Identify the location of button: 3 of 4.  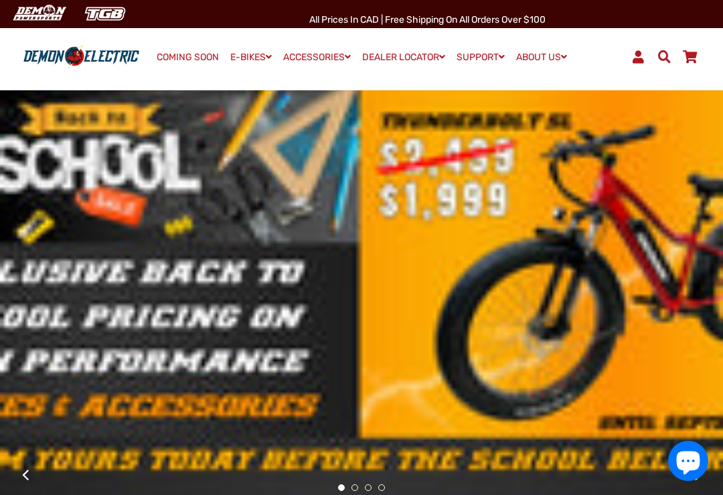
(368, 488).